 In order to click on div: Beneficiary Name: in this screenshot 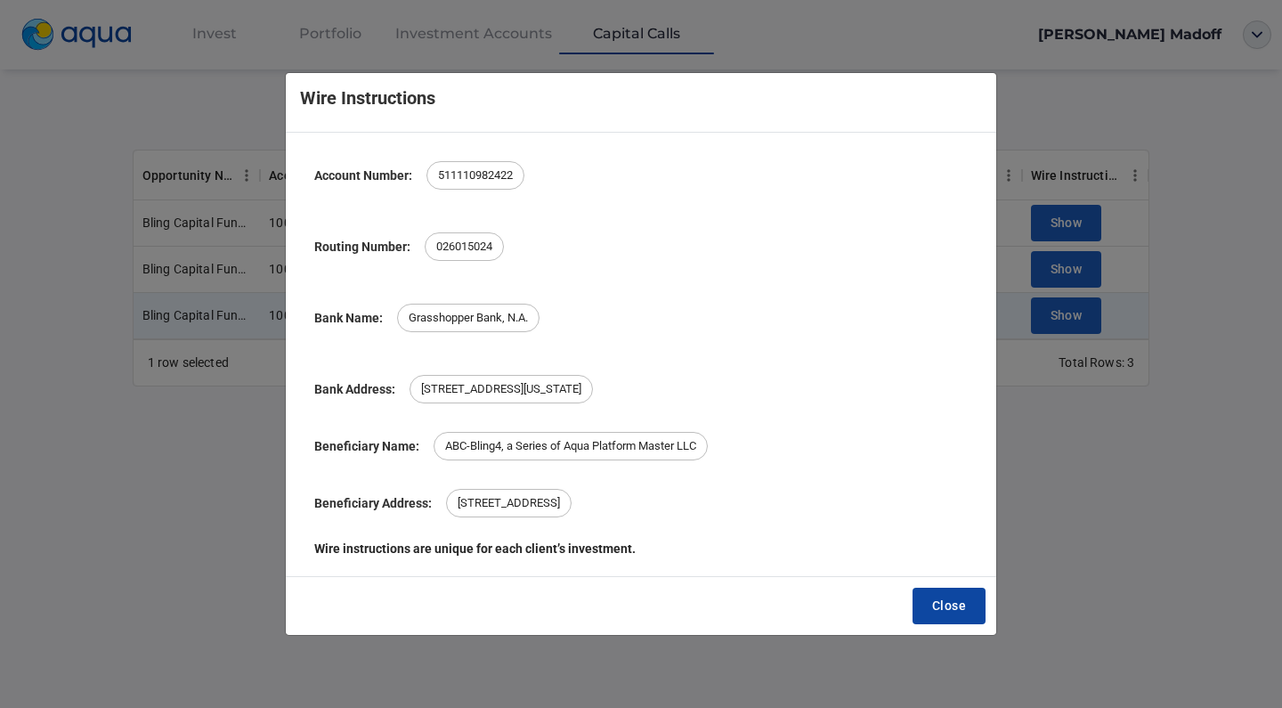, I will do `click(367, 446)`.